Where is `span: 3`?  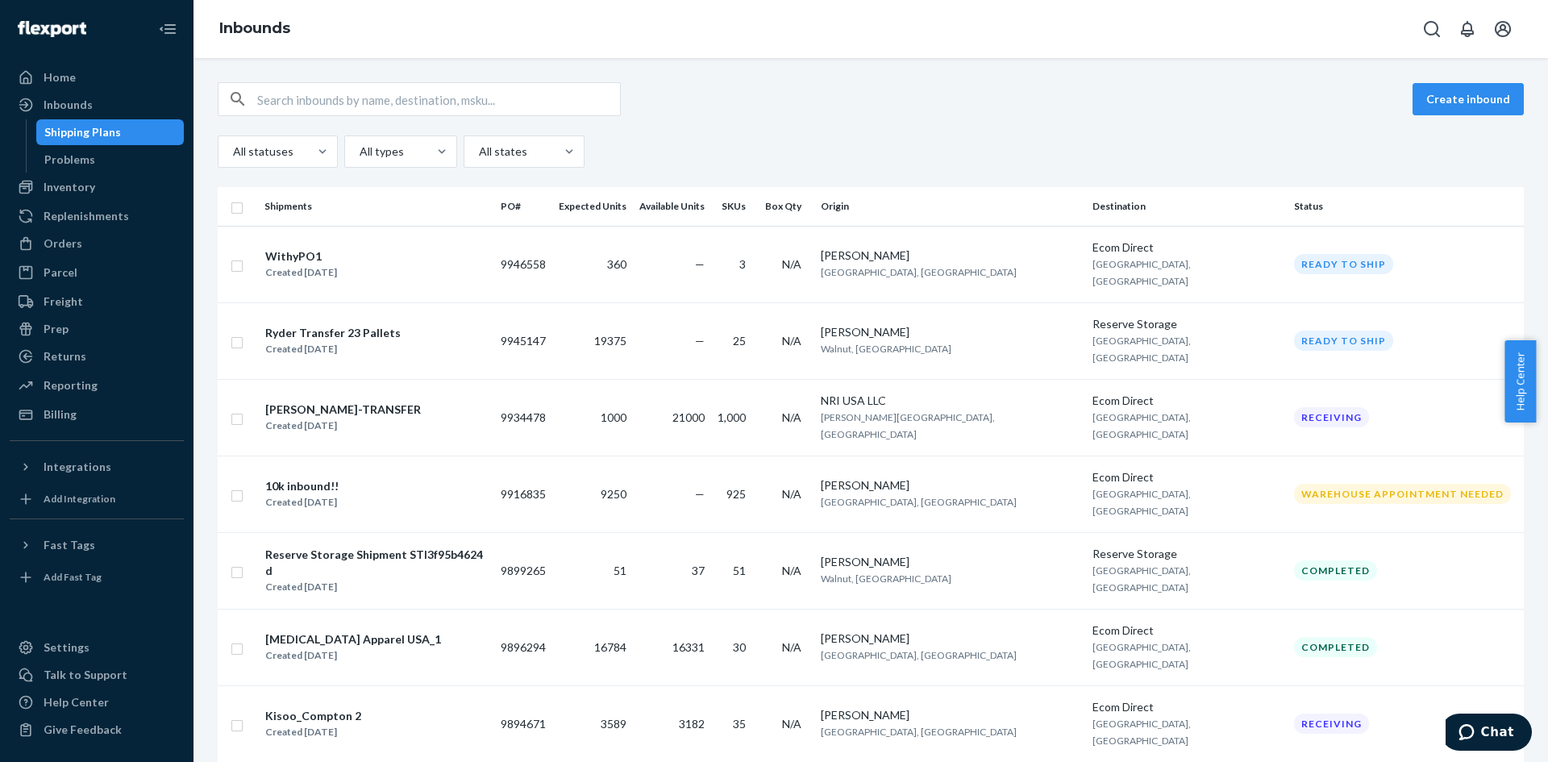 span: 3 is located at coordinates (743, 264).